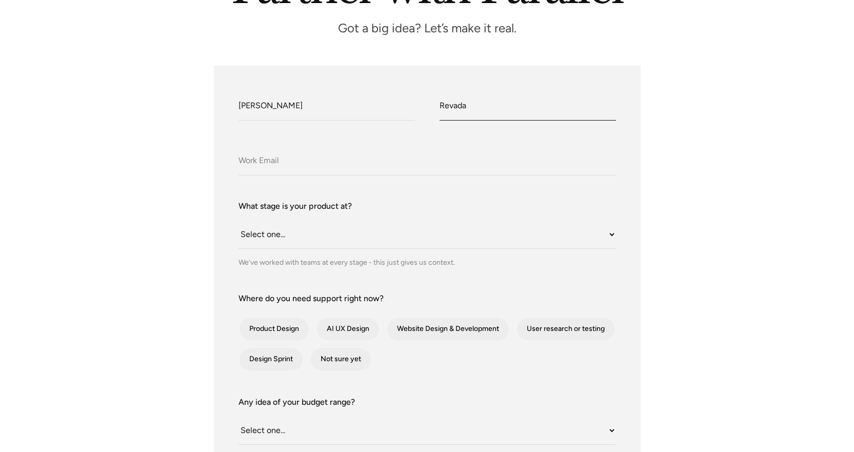 This screenshot has width=854, height=452. Describe the element at coordinates (427, 161) in the screenshot. I see `input: Work Email` at that location.